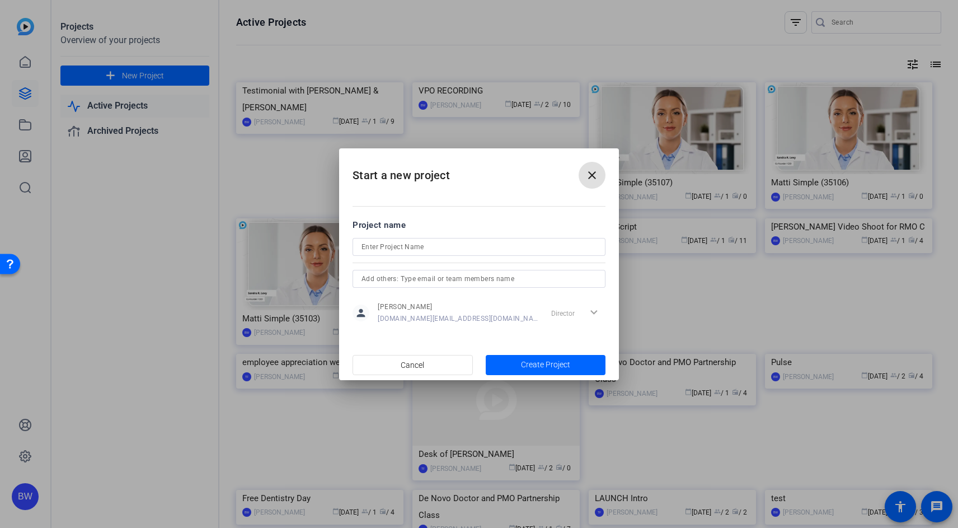 The width and height of the screenshot is (958, 528). I want to click on mat-icon: person, so click(361, 313).